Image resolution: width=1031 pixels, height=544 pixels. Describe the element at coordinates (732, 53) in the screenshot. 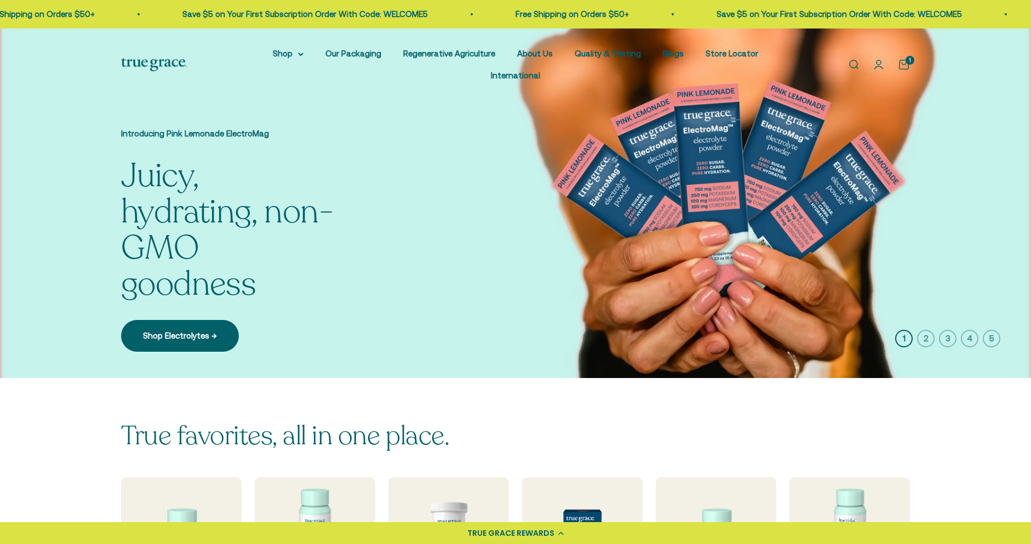

I see `a: Store Locator` at that location.